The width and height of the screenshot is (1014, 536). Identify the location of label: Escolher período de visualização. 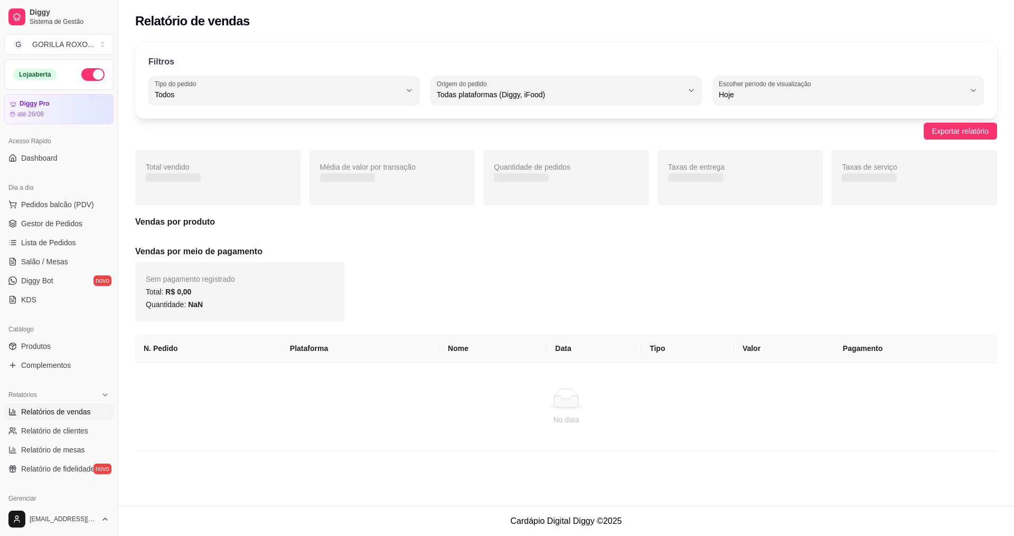
(766, 83).